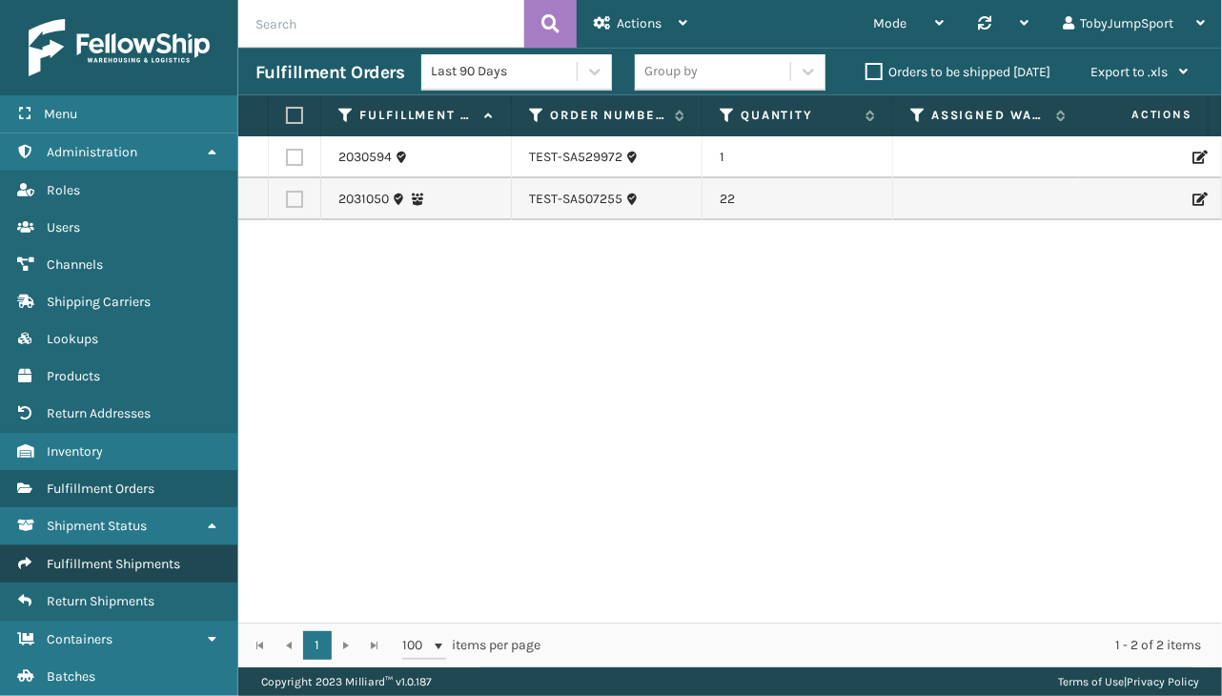 The width and height of the screenshot is (1222, 696). I want to click on span: Shipping Carriers, so click(98, 301).